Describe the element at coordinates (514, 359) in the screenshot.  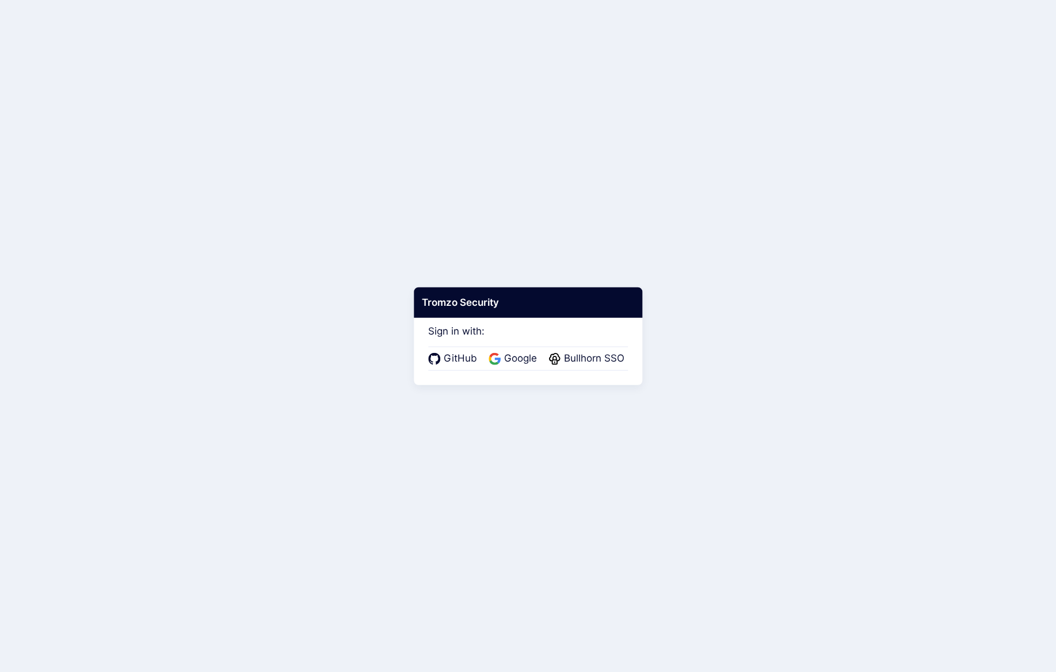
I see `a: Google` at that location.